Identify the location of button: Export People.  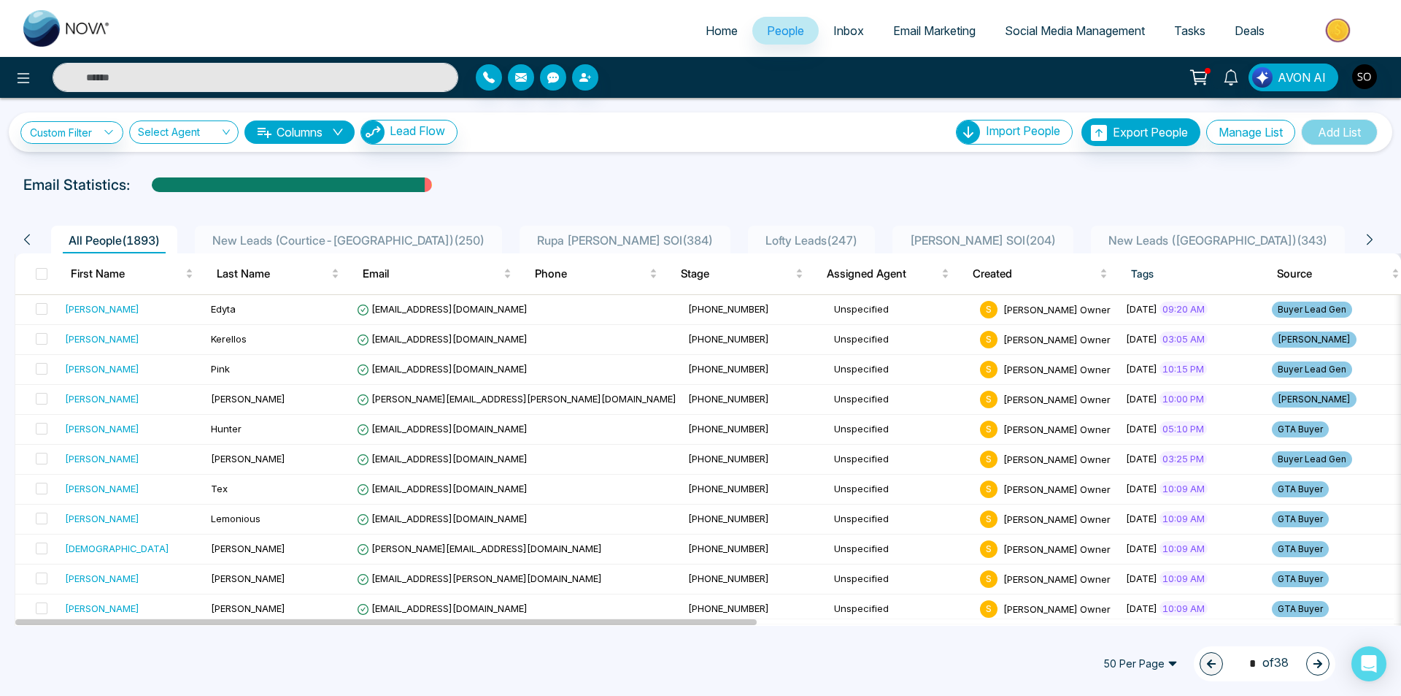
(1141, 132).